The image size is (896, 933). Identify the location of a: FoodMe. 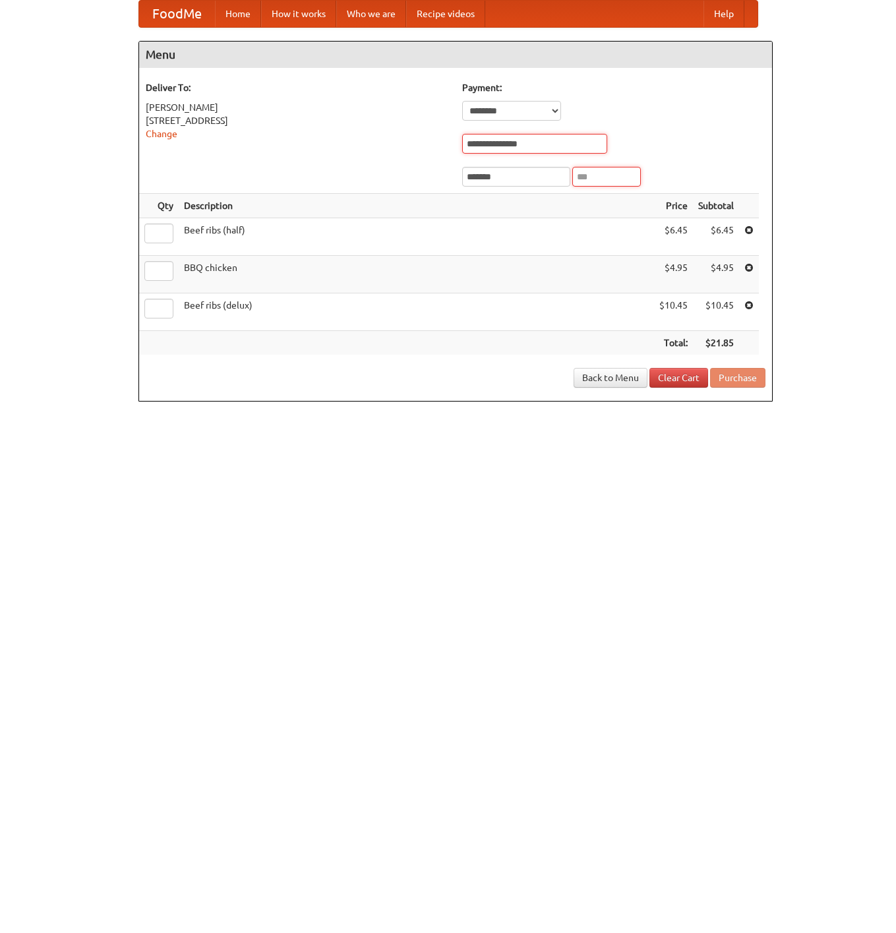
(177, 14).